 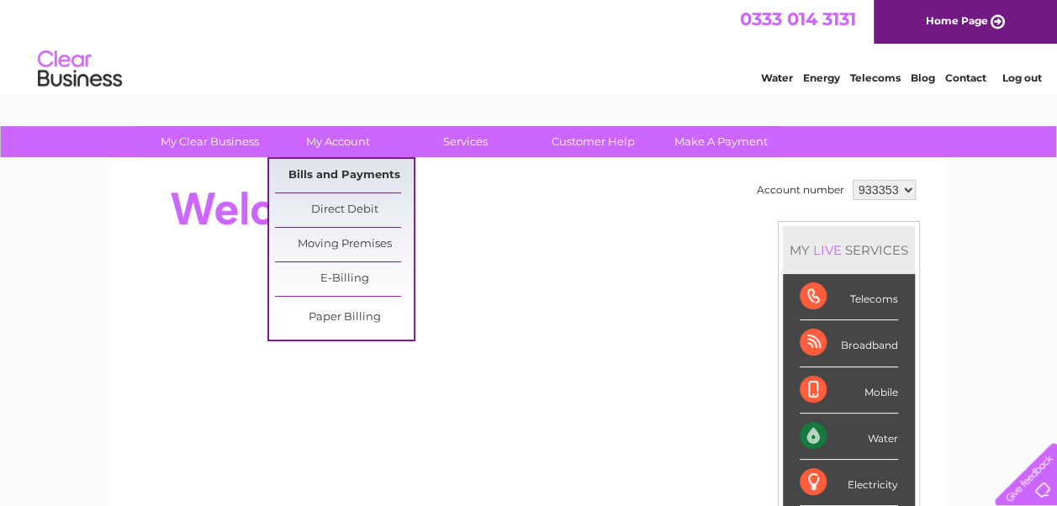 I want to click on a: My Clear Business, so click(x=209, y=141).